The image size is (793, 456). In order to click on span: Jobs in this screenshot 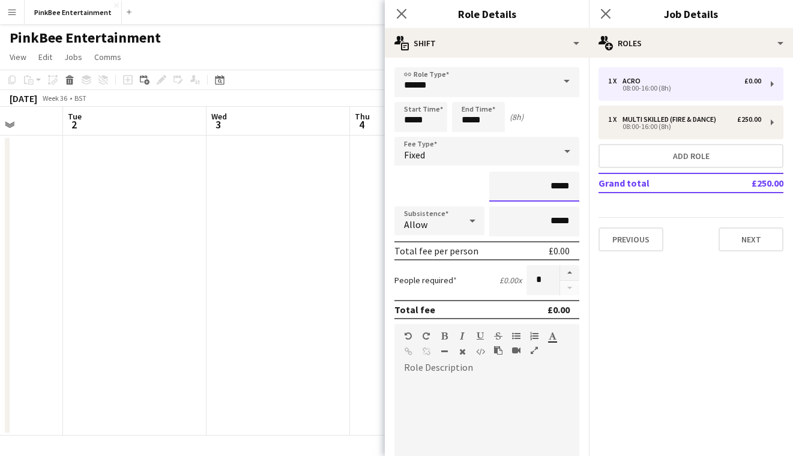, I will do `click(73, 57)`.